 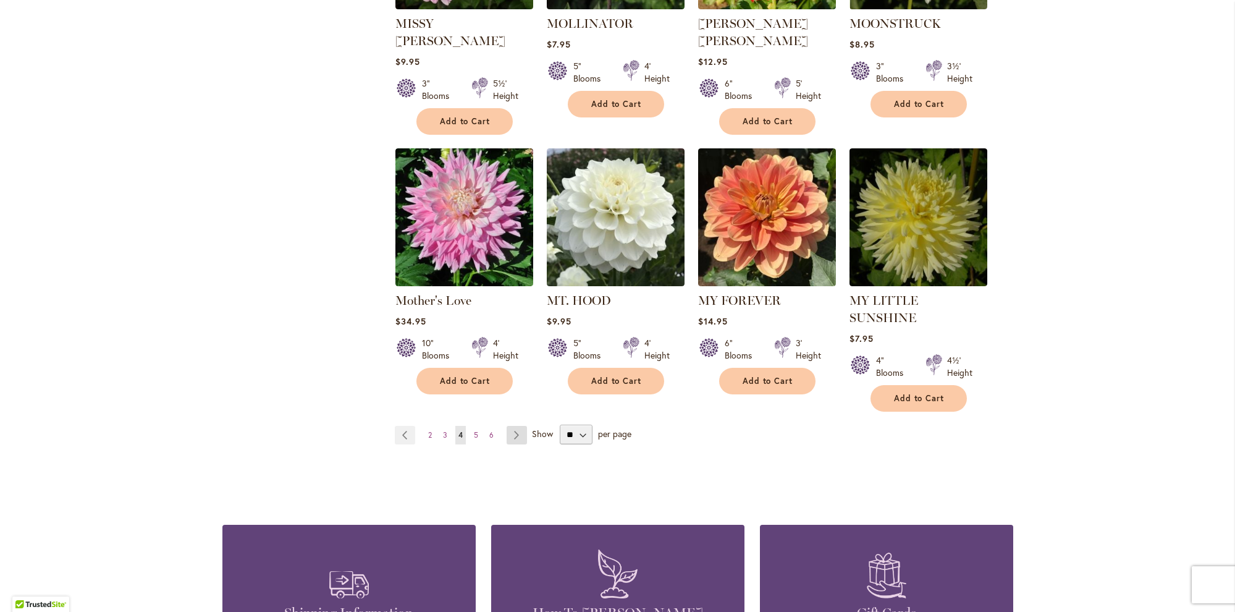 What do you see at coordinates (464, 217) in the screenshot?
I see `img: Mother's Love` at bounding box center [464, 217].